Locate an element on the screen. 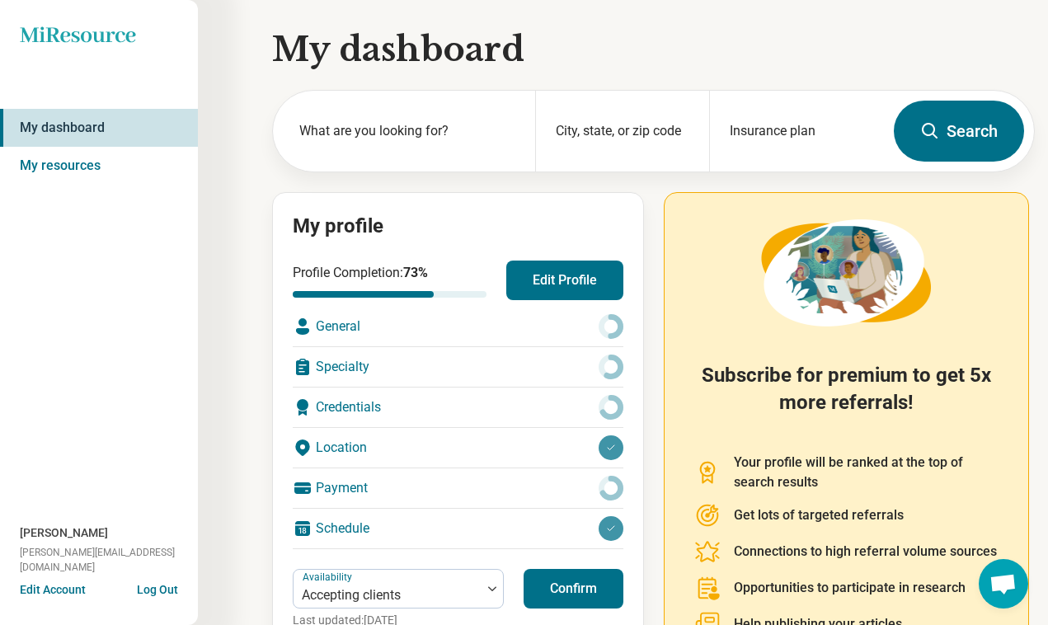  p: Your profile will be ranked at the top of search results is located at coordinates (866, 473).